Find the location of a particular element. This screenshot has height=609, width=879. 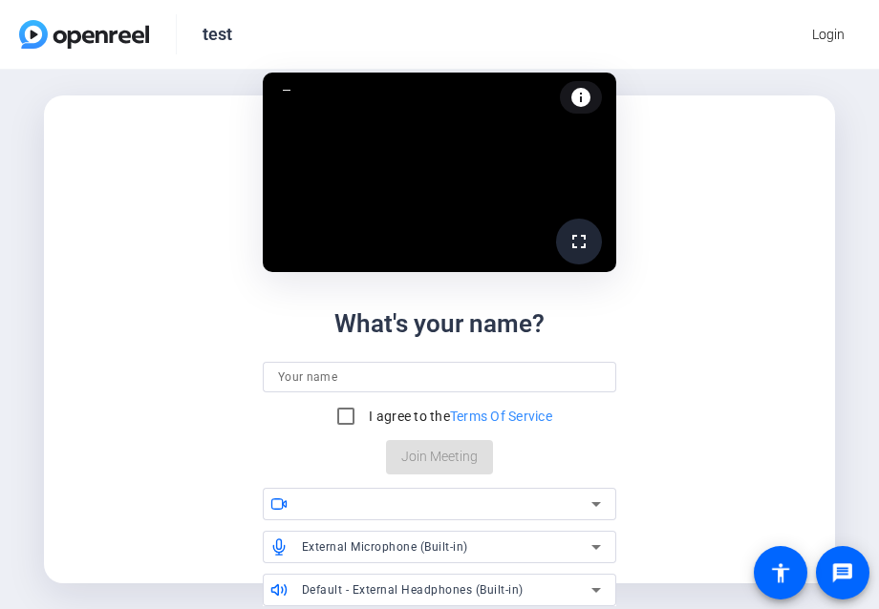

span: External Microphone (Built-in) is located at coordinates (385, 547).